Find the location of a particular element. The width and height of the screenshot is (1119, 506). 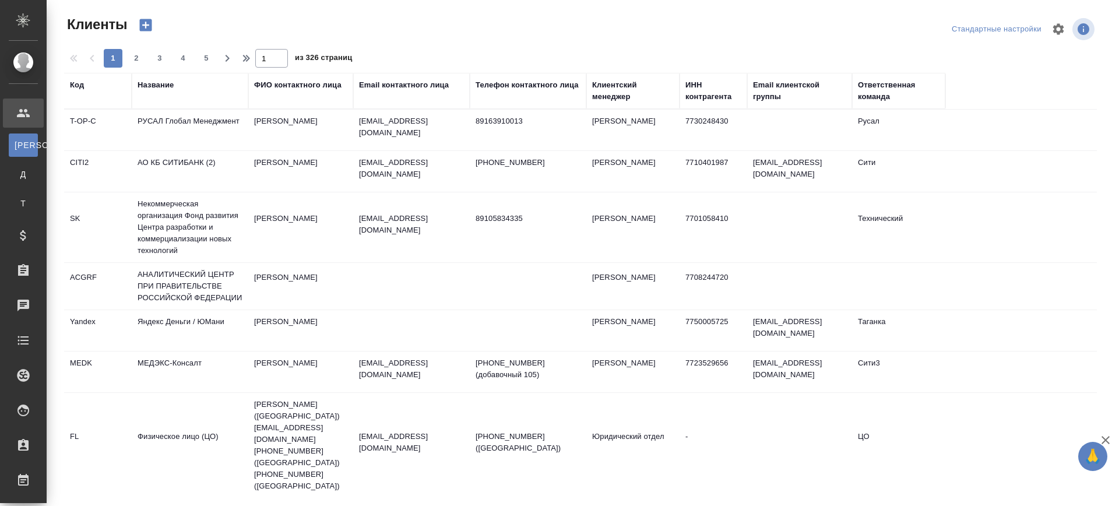

td: T-OP-C is located at coordinates (98, 130).